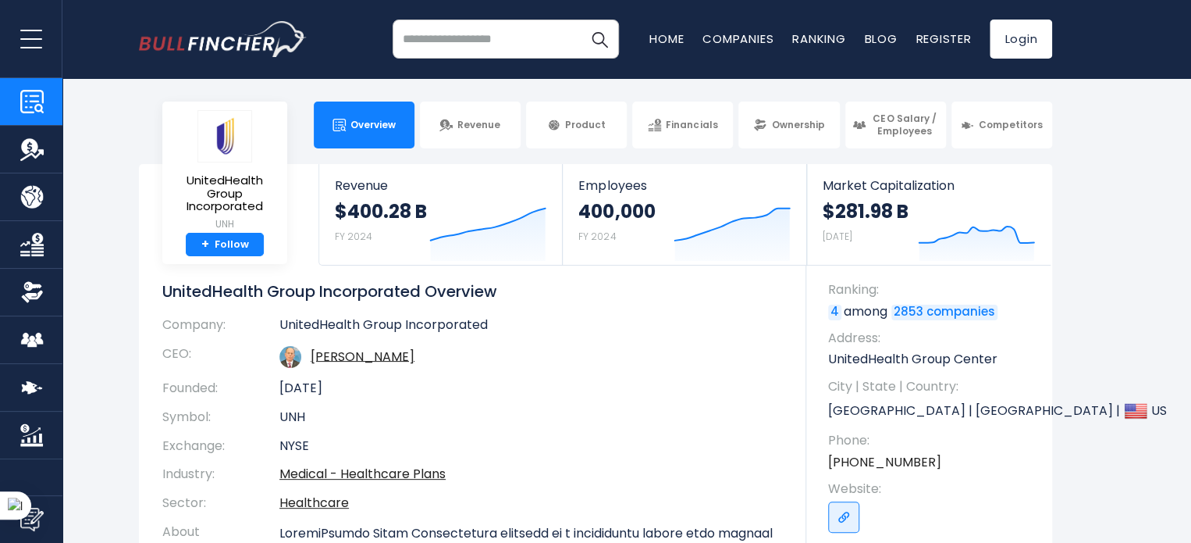 The image size is (1191, 543). I want to click on span: Website:, so click(932, 489).